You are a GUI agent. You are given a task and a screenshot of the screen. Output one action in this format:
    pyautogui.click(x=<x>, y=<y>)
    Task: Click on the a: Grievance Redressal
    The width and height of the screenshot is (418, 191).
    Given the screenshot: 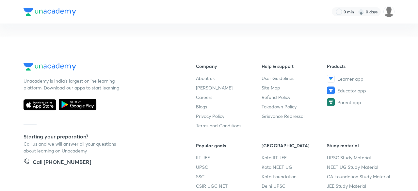 What is the action you would take?
    pyautogui.click(x=294, y=116)
    